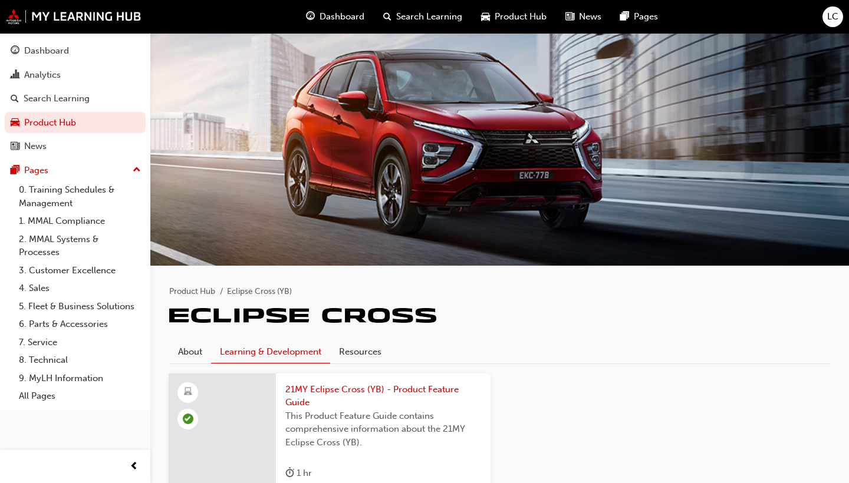 The image size is (849, 483). What do you see at coordinates (75, 170) in the screenshot?
I see `button: Pages` at bounding box center [75, 170].